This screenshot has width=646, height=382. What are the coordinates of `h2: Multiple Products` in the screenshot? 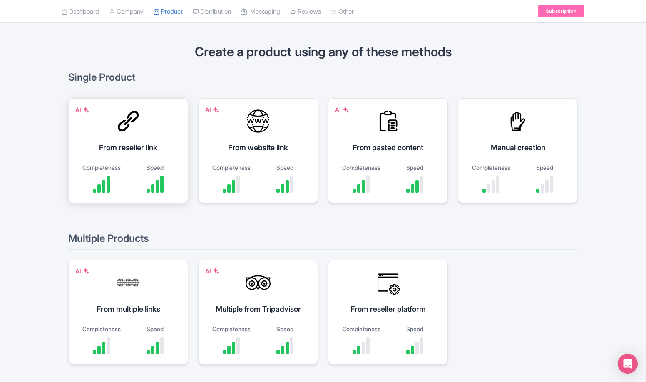 It's located at (323, 241).